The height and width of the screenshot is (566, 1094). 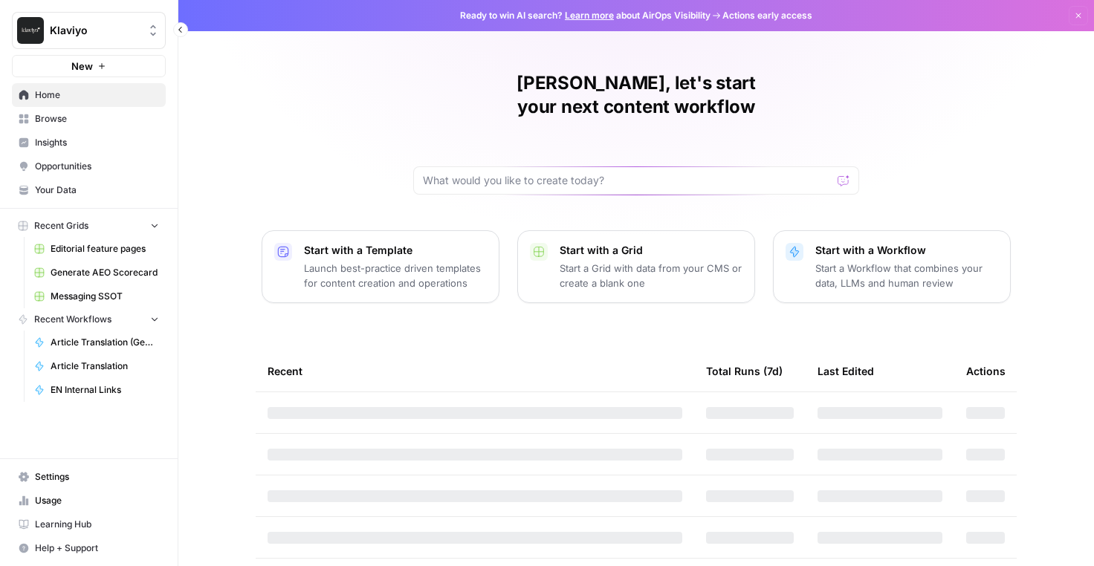 I want to click on a: Insights, so click(x=88, y=143).